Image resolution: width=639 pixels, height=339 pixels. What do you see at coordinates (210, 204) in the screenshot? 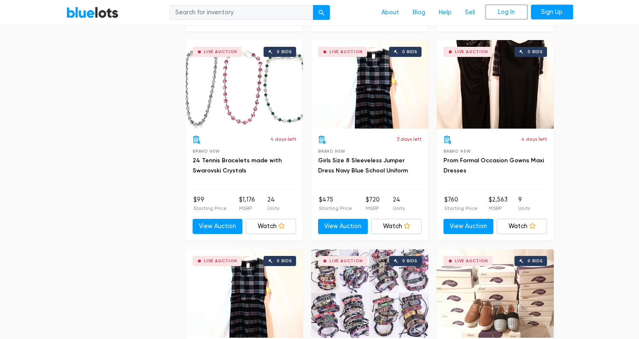
I see `li: $99` at bounding box center [210, 204].